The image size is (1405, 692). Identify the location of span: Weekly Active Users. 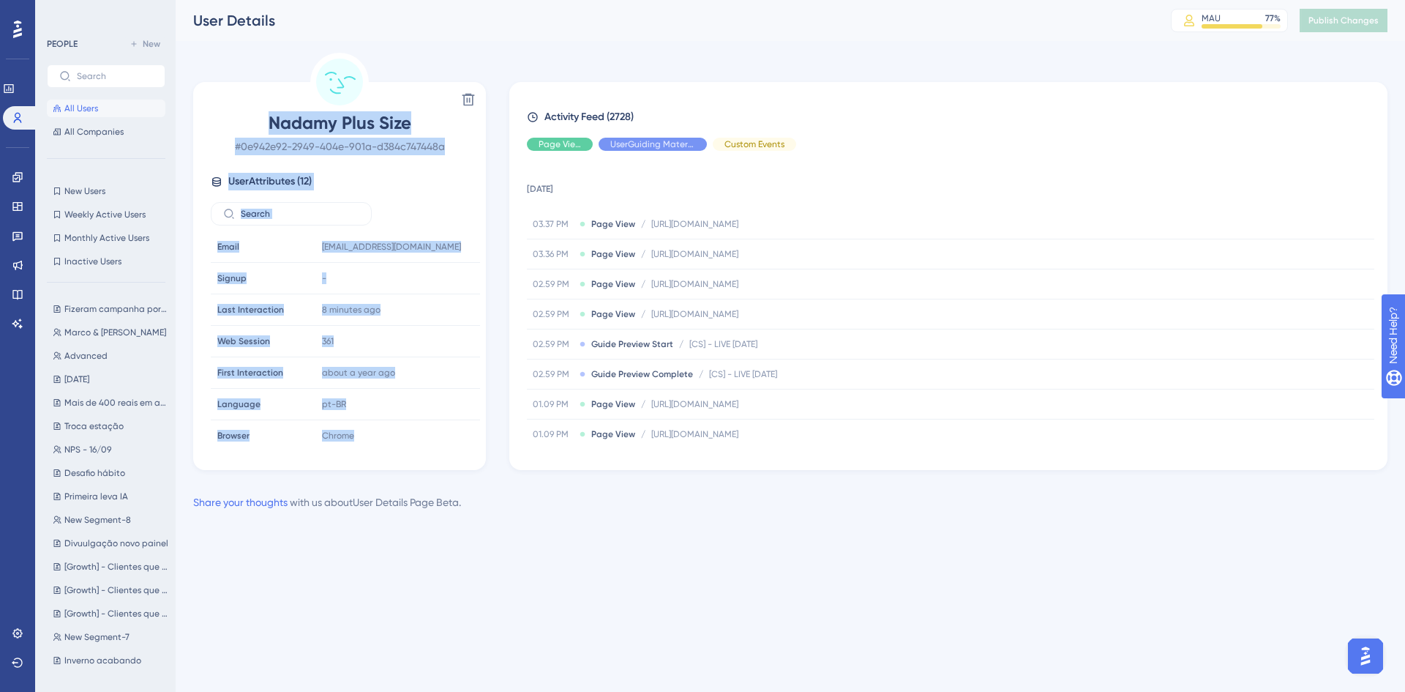
(105, 214).